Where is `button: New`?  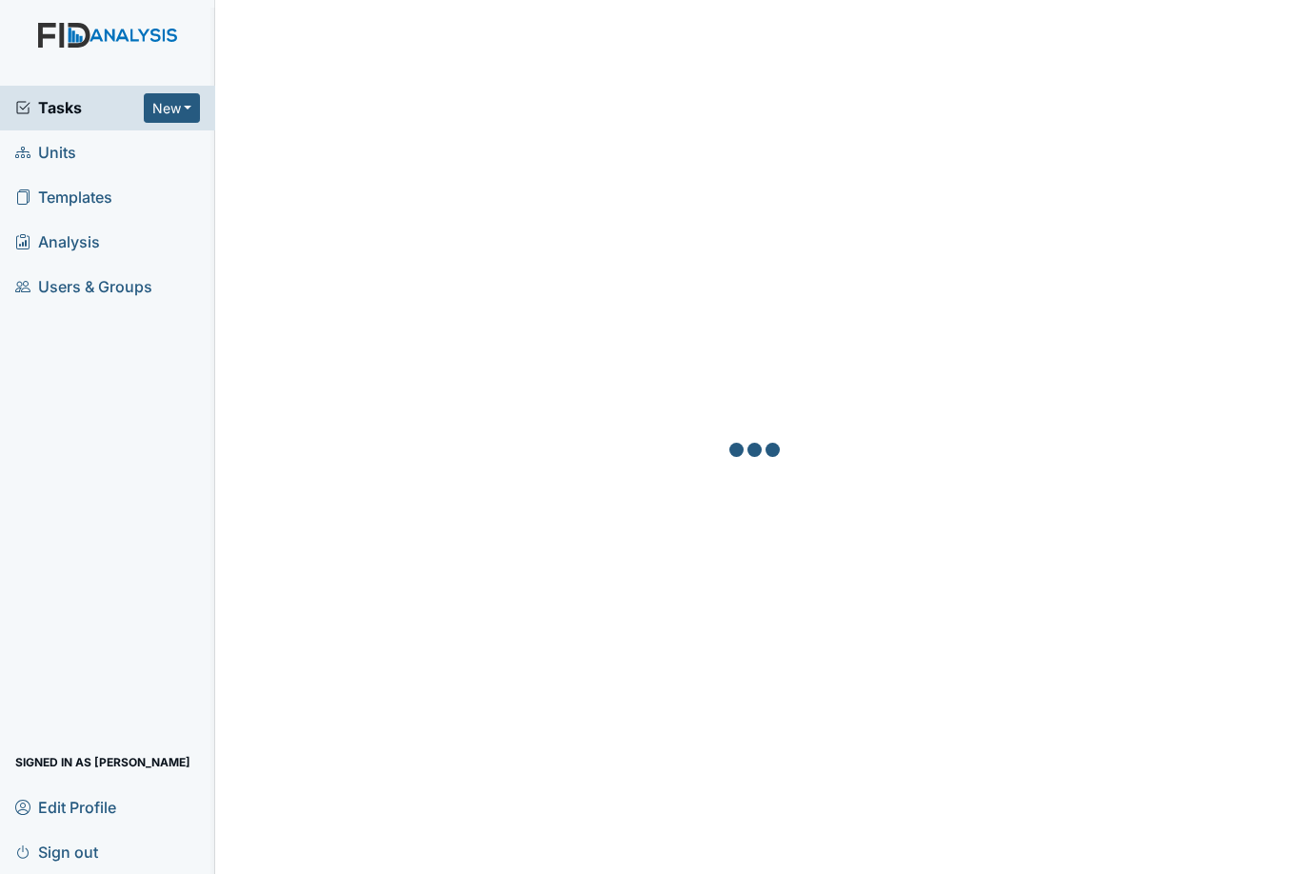 button: New is located at coordinates (172, 108).